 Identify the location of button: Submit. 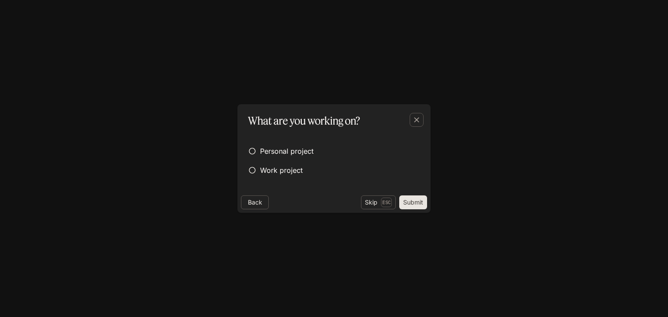
(413, 203).